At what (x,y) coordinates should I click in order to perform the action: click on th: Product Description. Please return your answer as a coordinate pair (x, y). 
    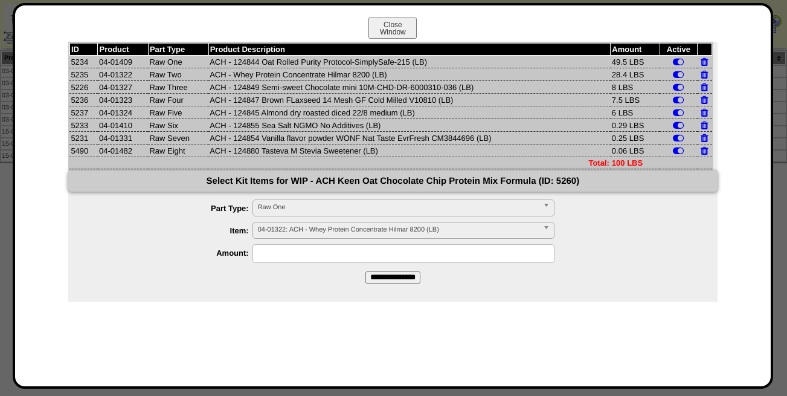
    Looking at the image, I should click on (410, 50).